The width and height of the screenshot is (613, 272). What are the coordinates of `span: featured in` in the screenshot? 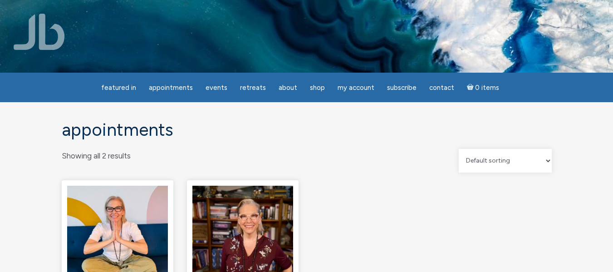 It's located at (118, 88).